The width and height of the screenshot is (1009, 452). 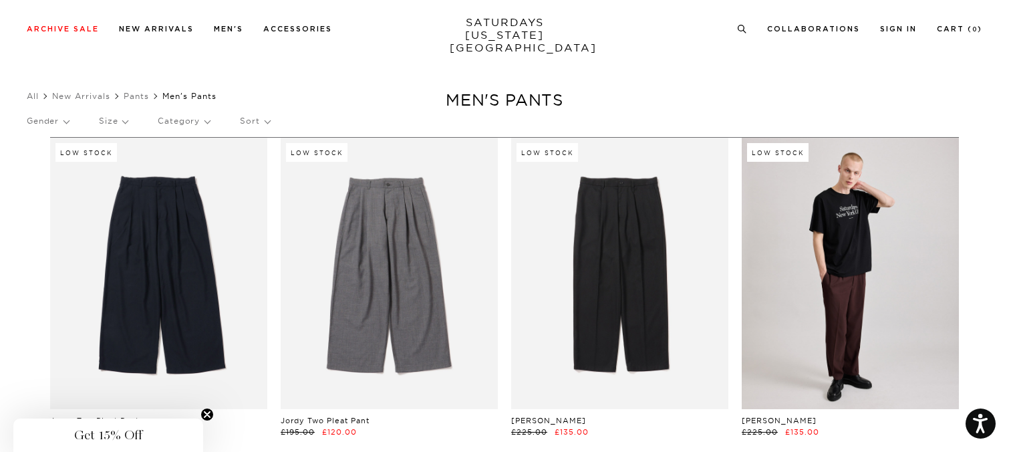 I want to click on p: Gender, so click(x=47, y=121).